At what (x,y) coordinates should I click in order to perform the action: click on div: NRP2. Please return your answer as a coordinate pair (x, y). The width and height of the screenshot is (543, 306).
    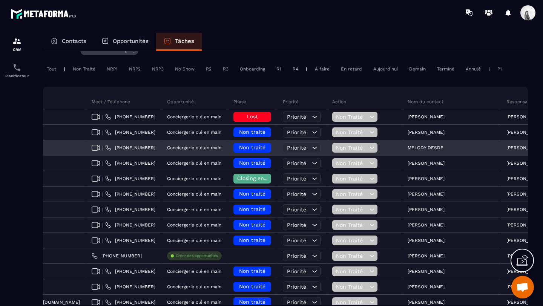
    Looking at the image, I should click on (135, 69).